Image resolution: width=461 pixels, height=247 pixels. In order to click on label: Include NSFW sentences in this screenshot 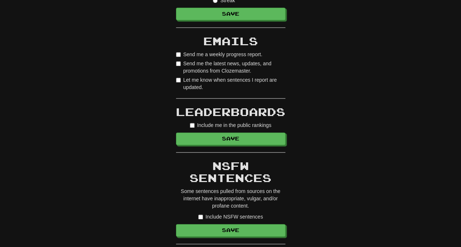, I will do `click(231, 217)`.